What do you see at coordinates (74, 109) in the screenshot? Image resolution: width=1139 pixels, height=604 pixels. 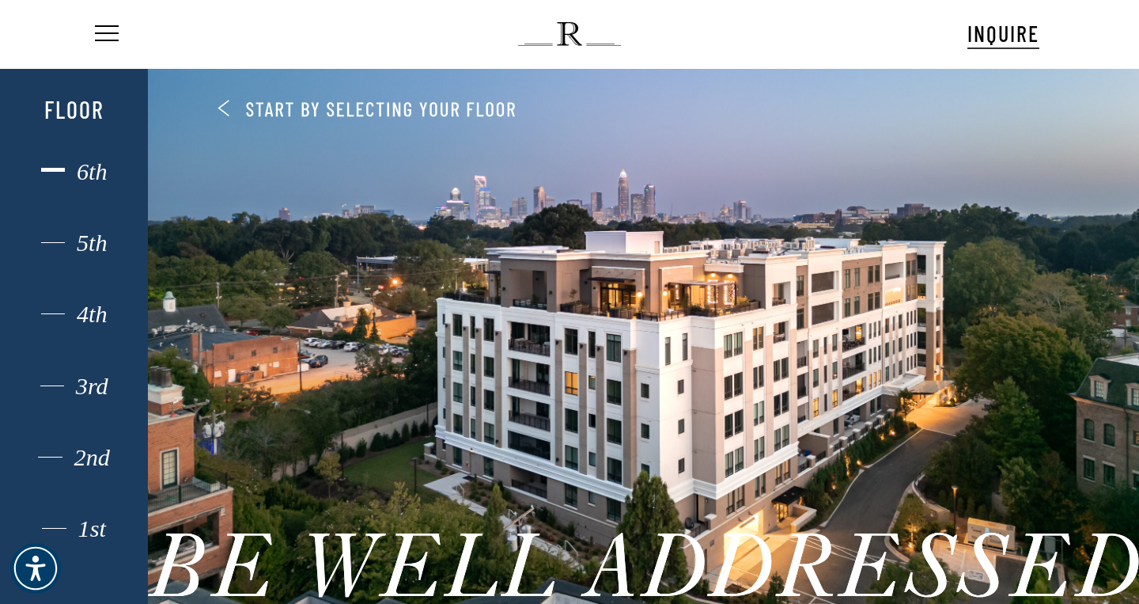 I see `div: Floor` at bounding box center [74, 109].